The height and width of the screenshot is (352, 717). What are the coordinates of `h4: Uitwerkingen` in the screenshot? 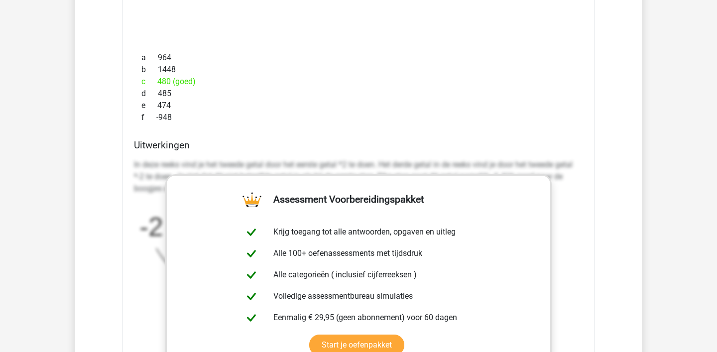 It's located at (358, 145).